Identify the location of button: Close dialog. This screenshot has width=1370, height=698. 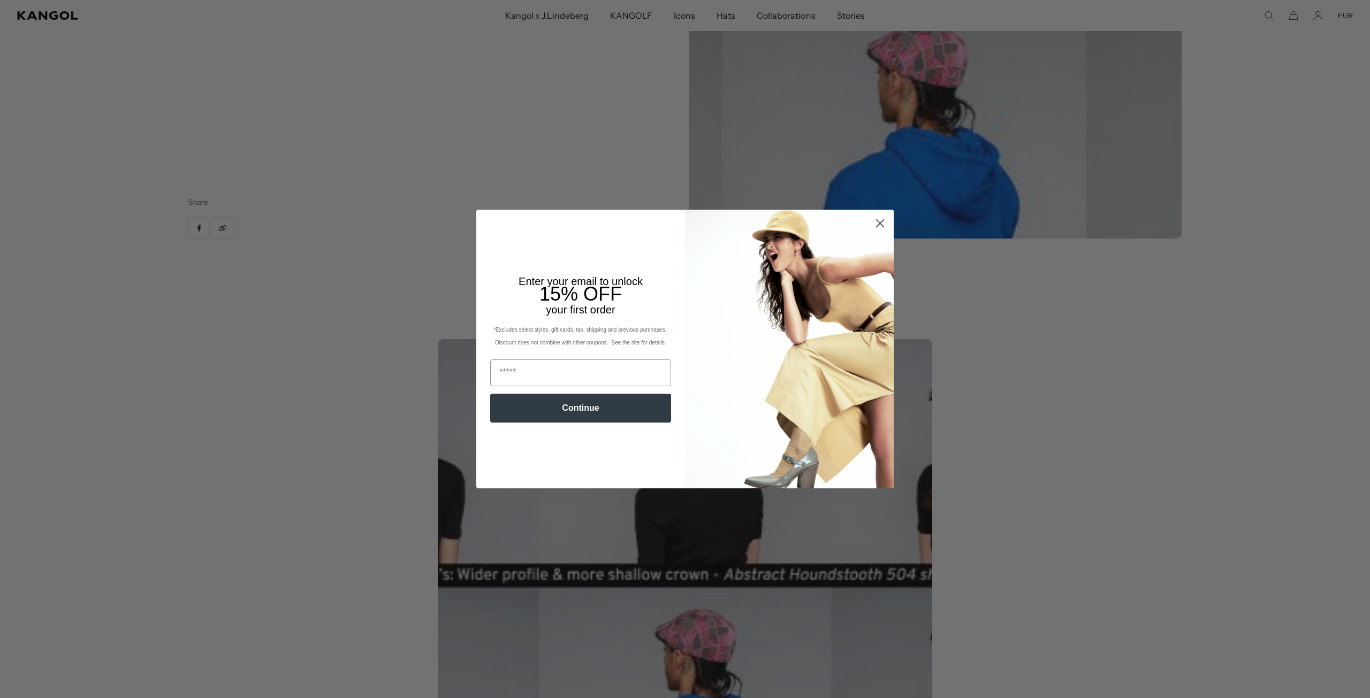
(880, 223).